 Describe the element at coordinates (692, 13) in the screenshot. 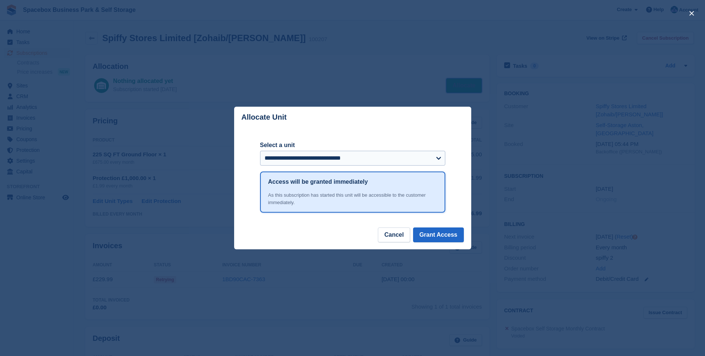

I see `button: close` at that location.